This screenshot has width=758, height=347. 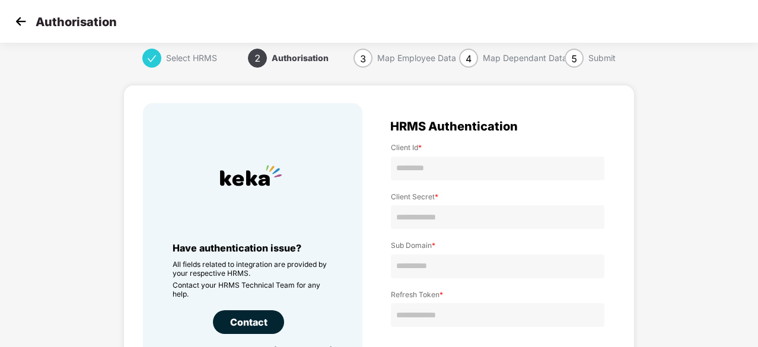 I want to click on span: 5, so click(x=574, y=59).